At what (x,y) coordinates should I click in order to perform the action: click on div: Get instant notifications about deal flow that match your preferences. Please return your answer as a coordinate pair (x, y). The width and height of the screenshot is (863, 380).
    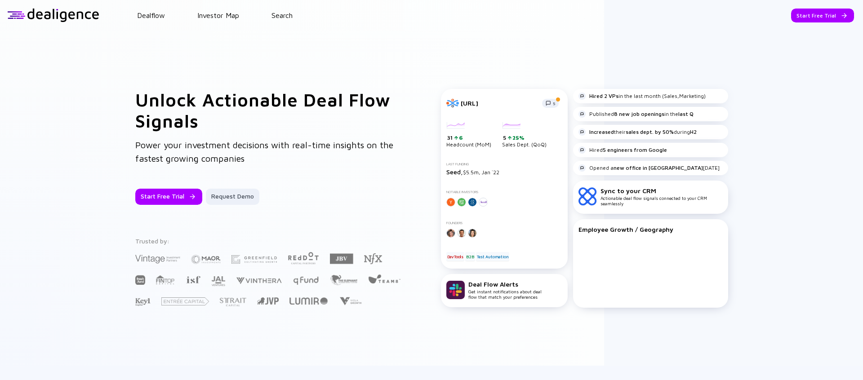
    Looking at the image, I should click on (504, 290).